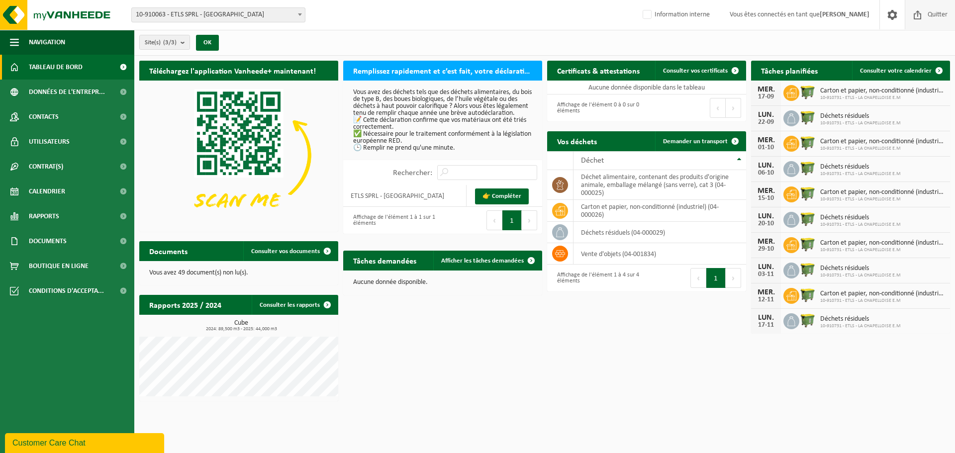 This screenshot has width=955, height=453. What do you see at coordinates (443, 283) in the screenshot?
I see `p: Aucune donnée disponible.` at bounding box center [443, 283].